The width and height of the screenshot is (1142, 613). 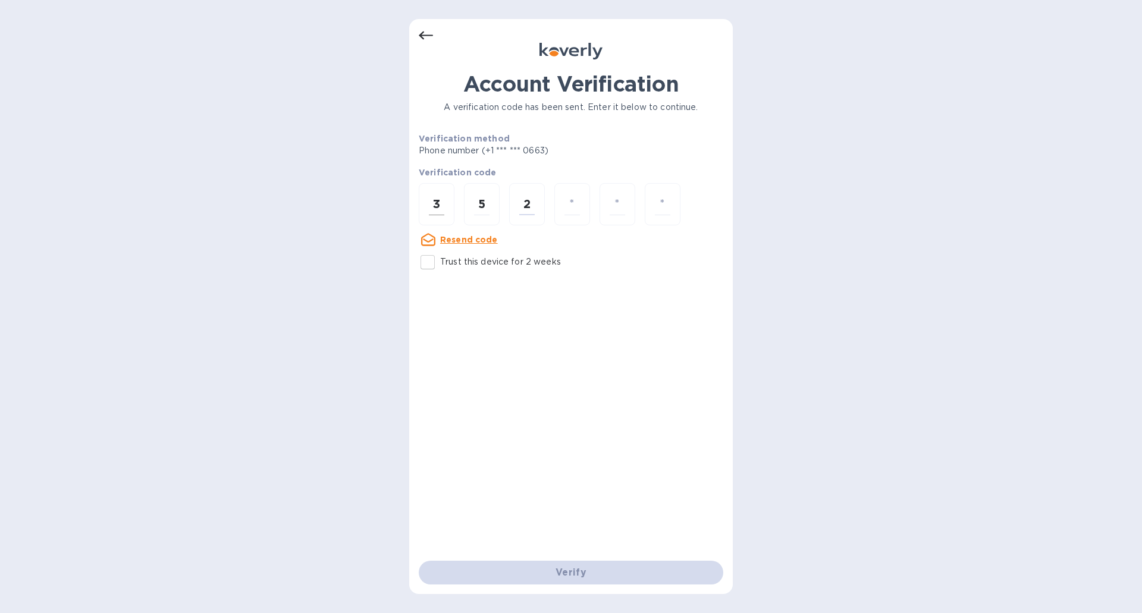 I want to click on p: A verification code has been sent. Enter it below to continue., so click(x=571, y=107).